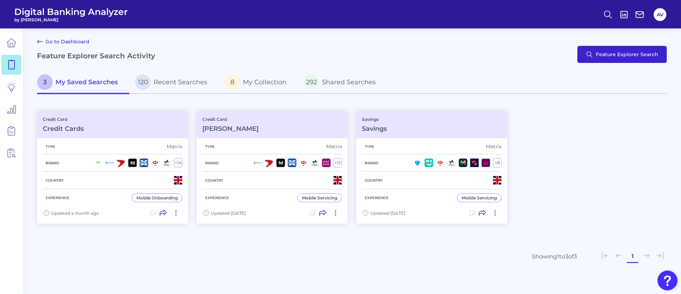  Describe the element at coordinates (632, 257) in the screenshot. I see `button: 1` at that location.